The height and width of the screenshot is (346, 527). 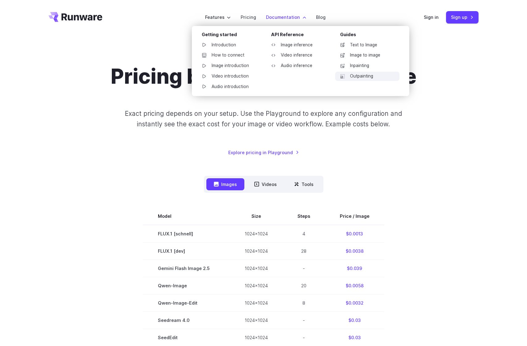 I want to click on th: Model, so click(x=186, y=216).